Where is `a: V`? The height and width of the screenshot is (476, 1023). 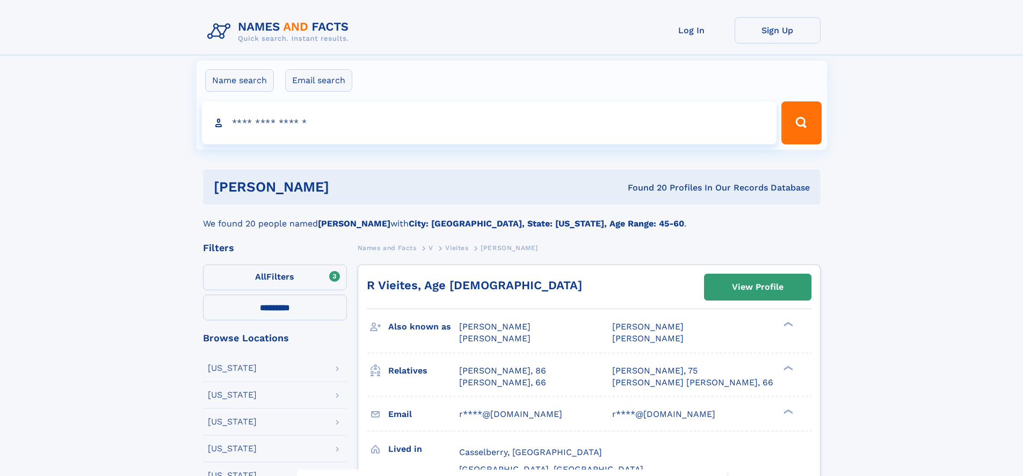 a: V is located at coordinates (431, 248).